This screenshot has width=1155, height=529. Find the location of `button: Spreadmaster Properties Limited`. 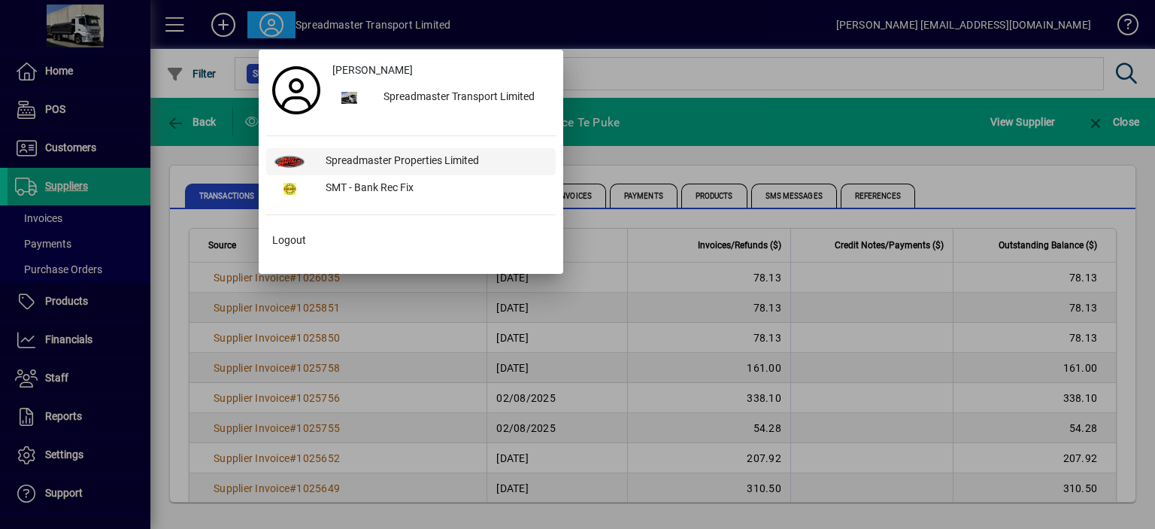

button: Spreadmaster Properties Limited is located at coordinates (411, 162).